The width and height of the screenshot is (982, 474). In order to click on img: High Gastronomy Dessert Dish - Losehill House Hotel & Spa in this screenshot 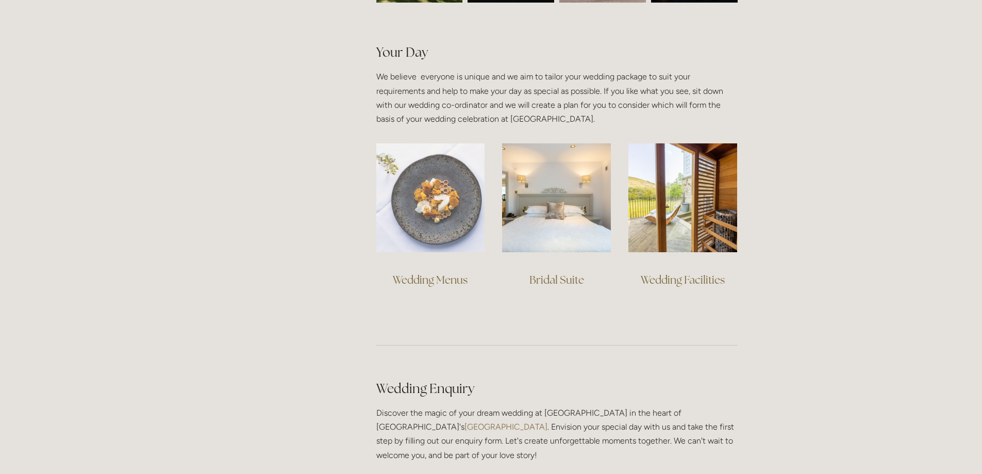, I will do `click(430, 197)`.